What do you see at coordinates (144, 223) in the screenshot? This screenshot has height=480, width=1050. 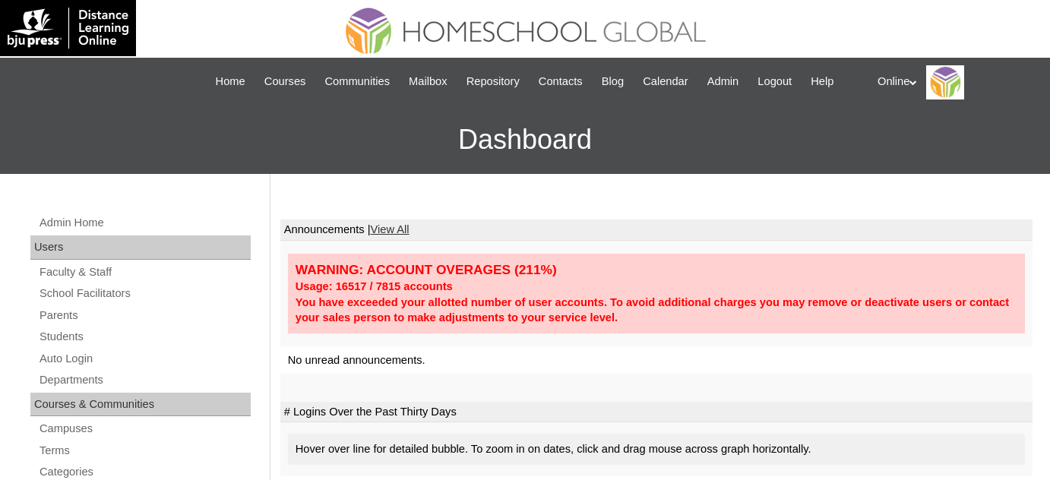 I see `a: Admin Home` at bounding box center [144, 223].